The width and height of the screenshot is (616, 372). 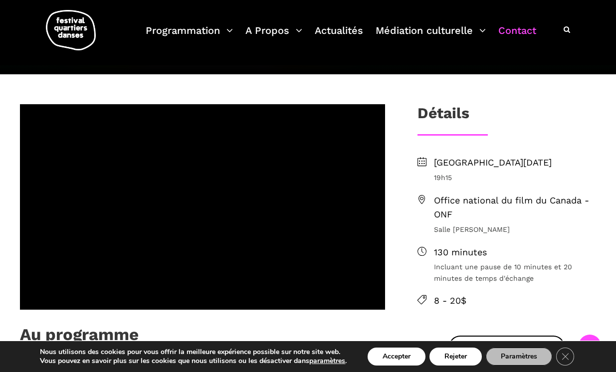 I want to click on a: Contact, so click(x=517, y=36).